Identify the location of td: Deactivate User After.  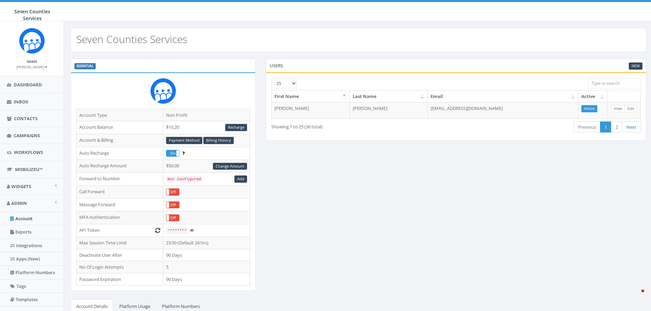
(120, 255).